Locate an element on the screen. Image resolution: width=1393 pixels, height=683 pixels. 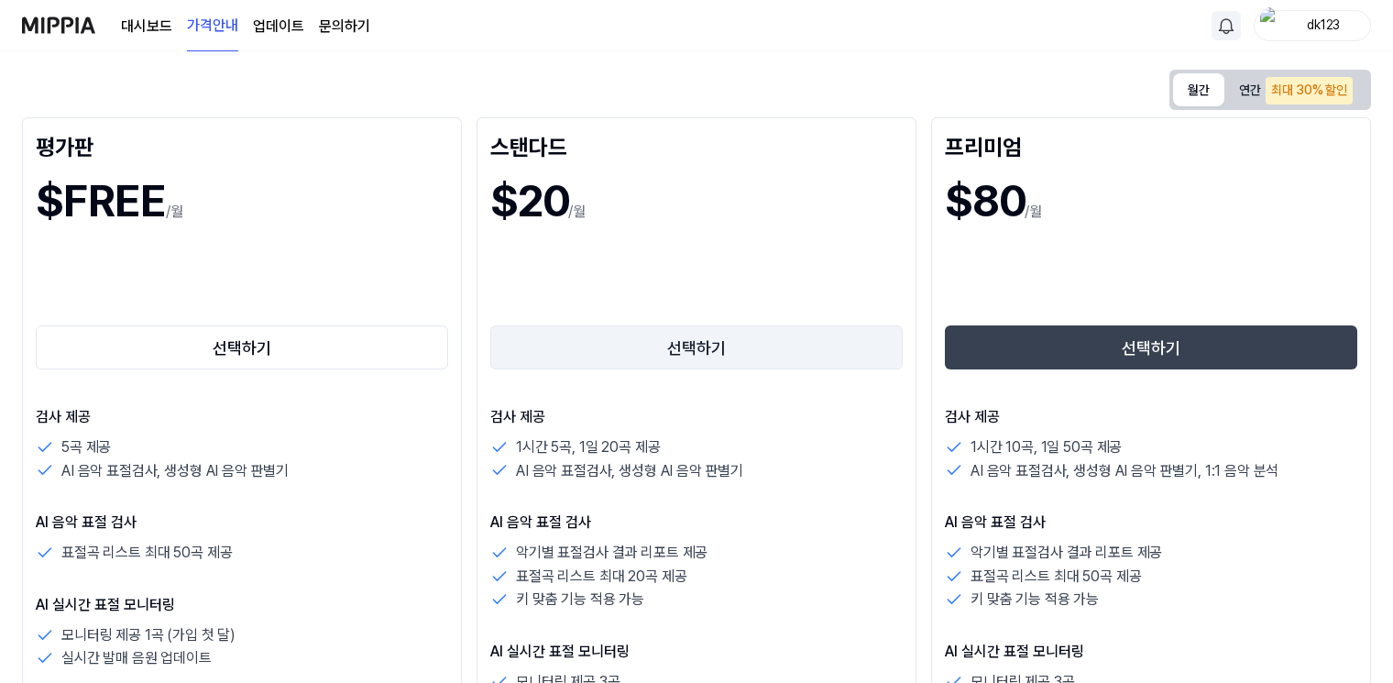
img: profile is located at coordinates (1271, 26).